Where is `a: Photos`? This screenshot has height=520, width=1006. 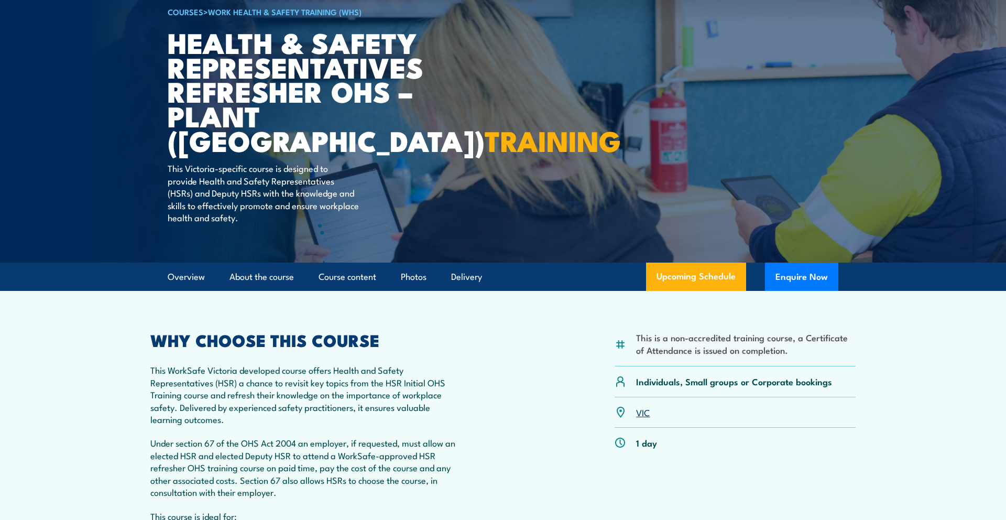
a: Photos is located at coordinates (413, 277).